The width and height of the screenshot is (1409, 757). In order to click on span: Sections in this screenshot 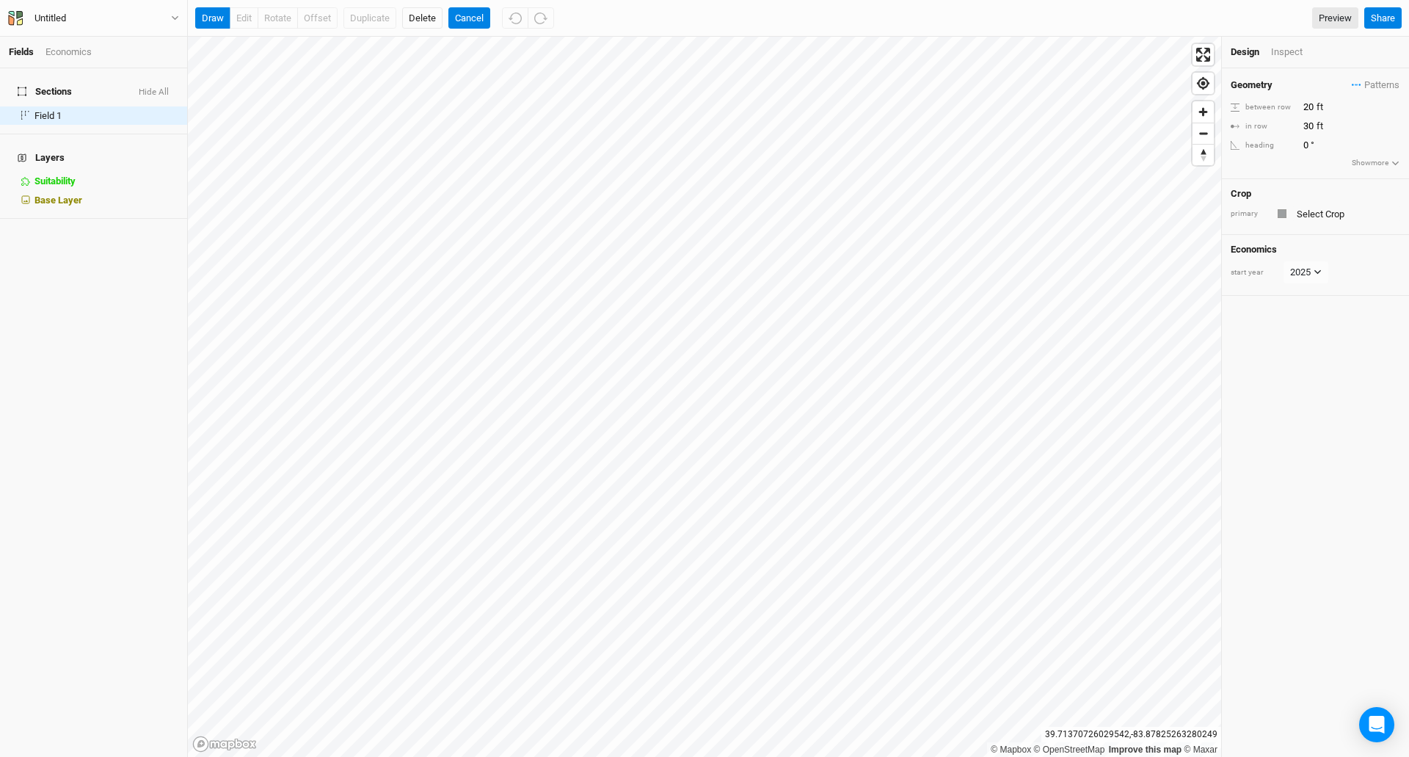, I will do `click(45, 92)`.